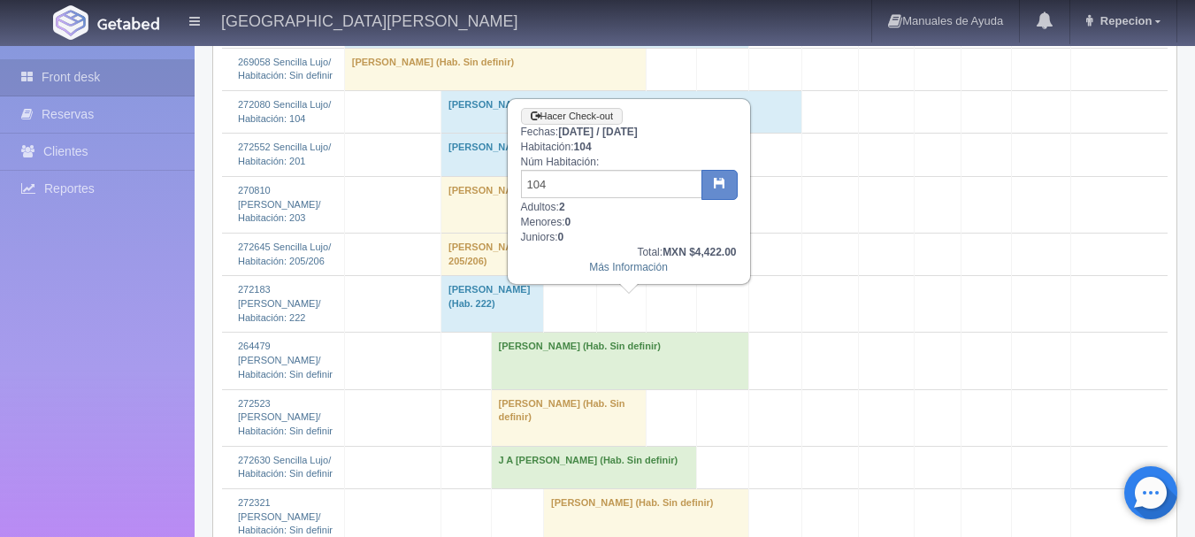  I want to click on a: 272552 Sencilla Lujo/Habitación: 201, so click(284, 154).